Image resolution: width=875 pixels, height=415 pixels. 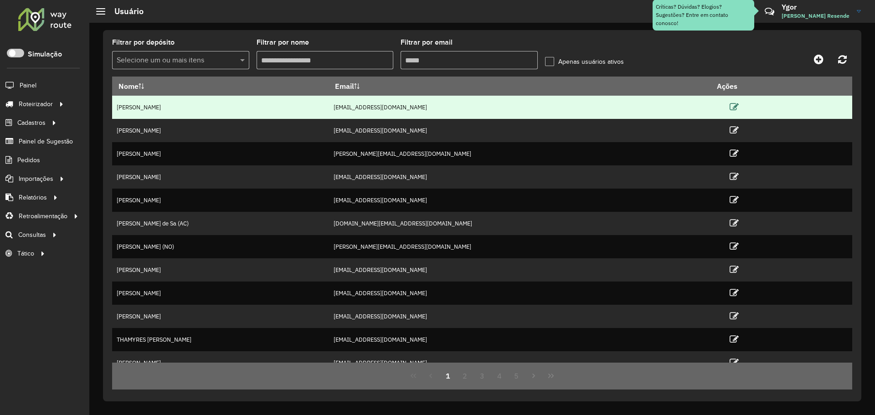 I want to click on span: Cadastros, so click(x=31, y=123).